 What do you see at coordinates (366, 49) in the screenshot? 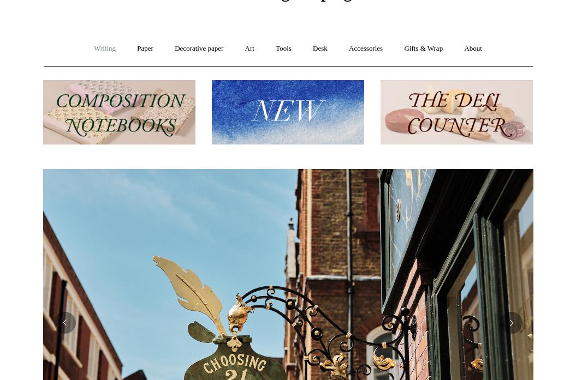
I see `a: Accessories` at bounding box center [366, 49].